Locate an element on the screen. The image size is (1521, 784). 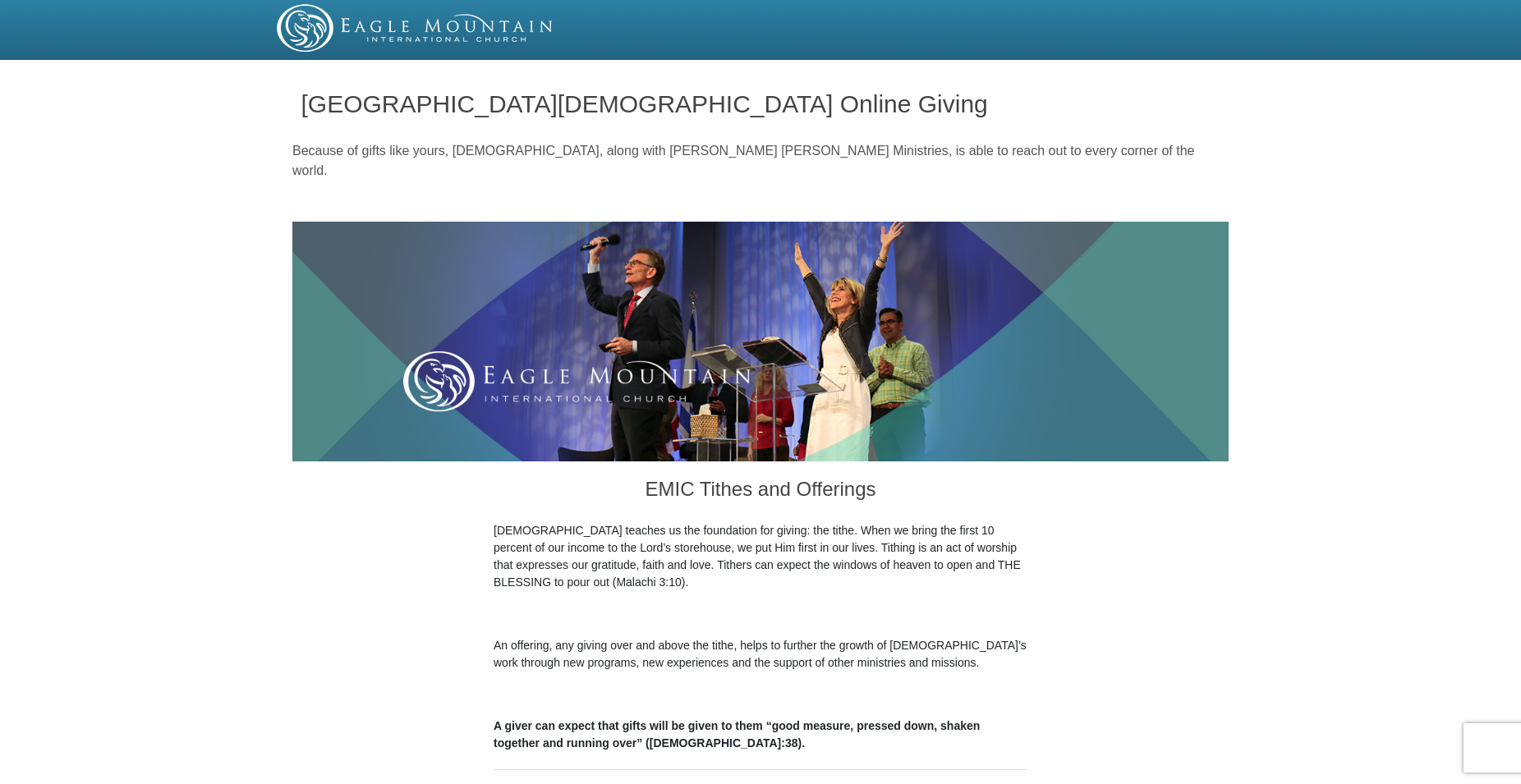
img: EMIC is located at coordinates (416, 28).